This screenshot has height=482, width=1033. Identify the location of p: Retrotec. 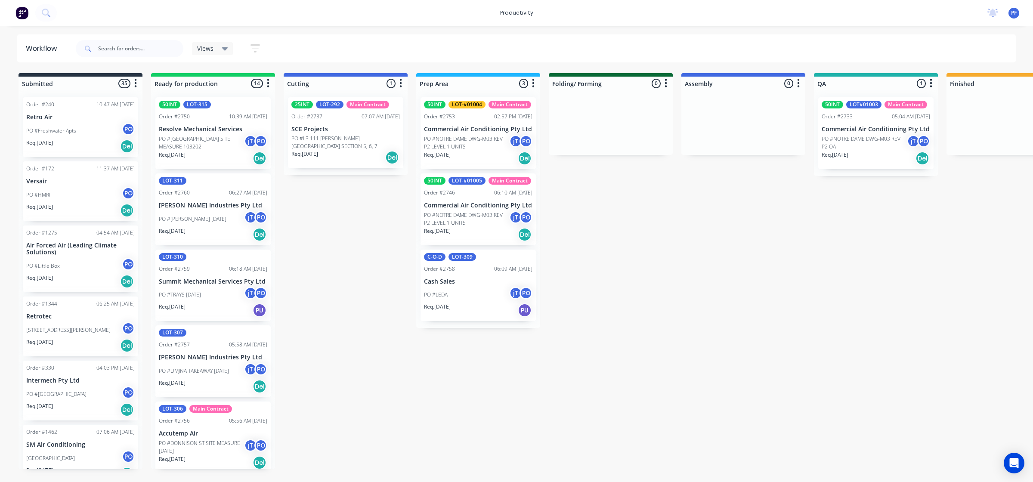
(81, 316).